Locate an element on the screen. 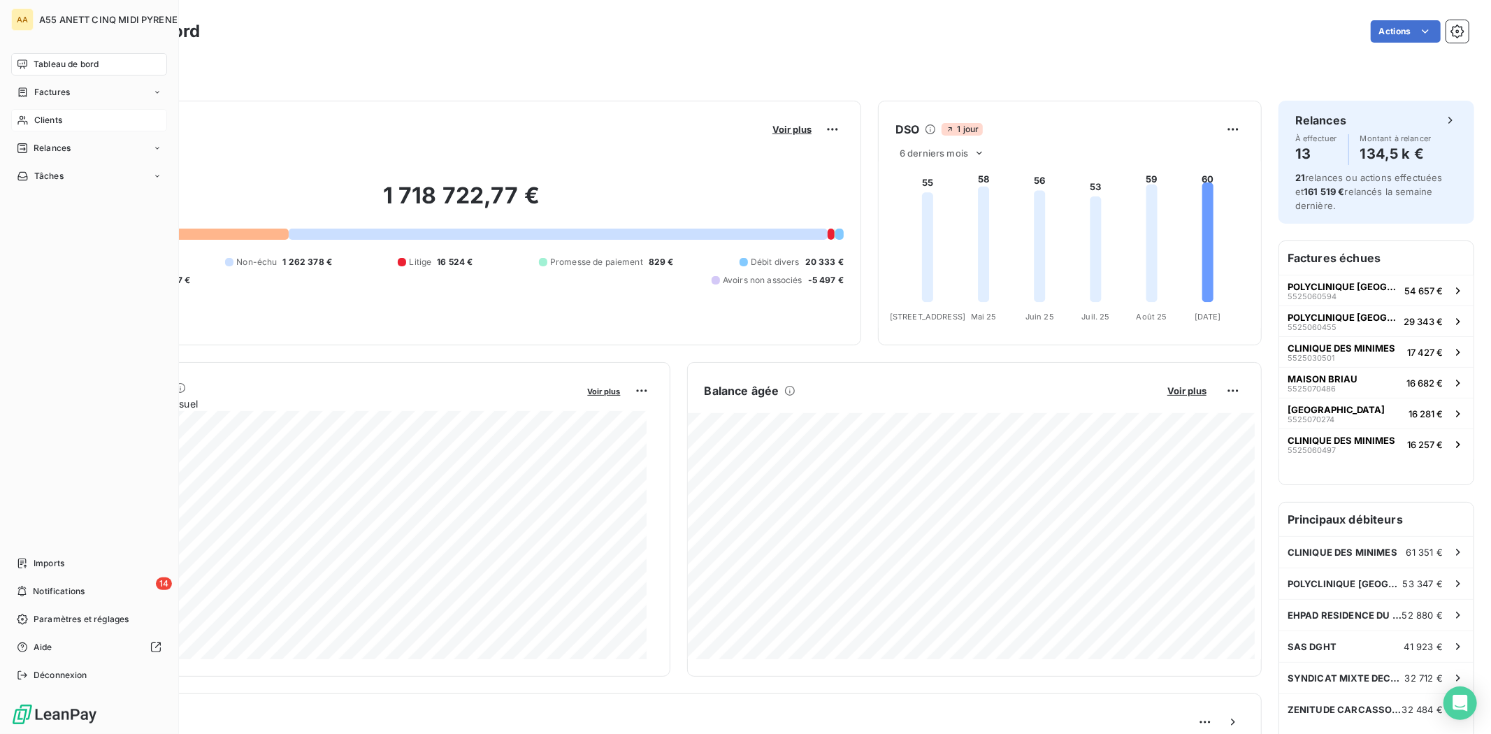 The height and width of the screenshot is (734, 1491). span: 16 257 € is located at coordinates (1424, 445).